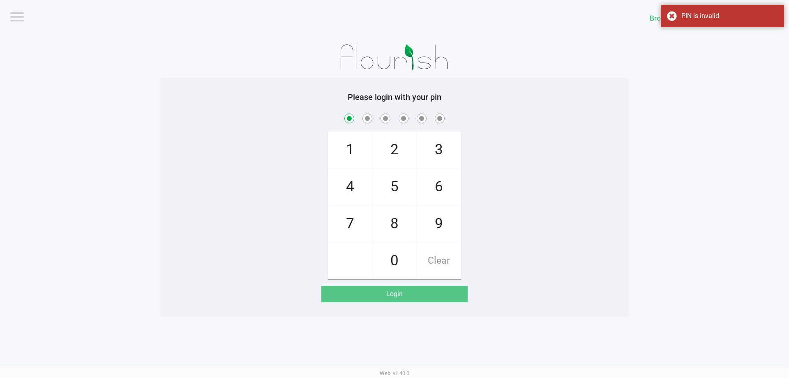 This screenshot has width=789, height=378. What do you see at coordinates (350, 150) in the screenshot?
I see `span: 1` at bounding box center [350, 150].